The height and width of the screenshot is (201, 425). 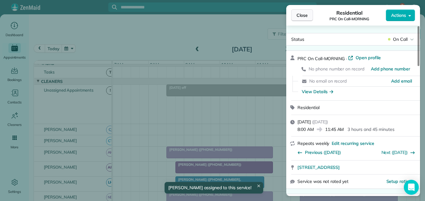 What do you see at coordinates (402, 81) in the screenshot?
I see `a: Add email` at bounding box center [402, 81].